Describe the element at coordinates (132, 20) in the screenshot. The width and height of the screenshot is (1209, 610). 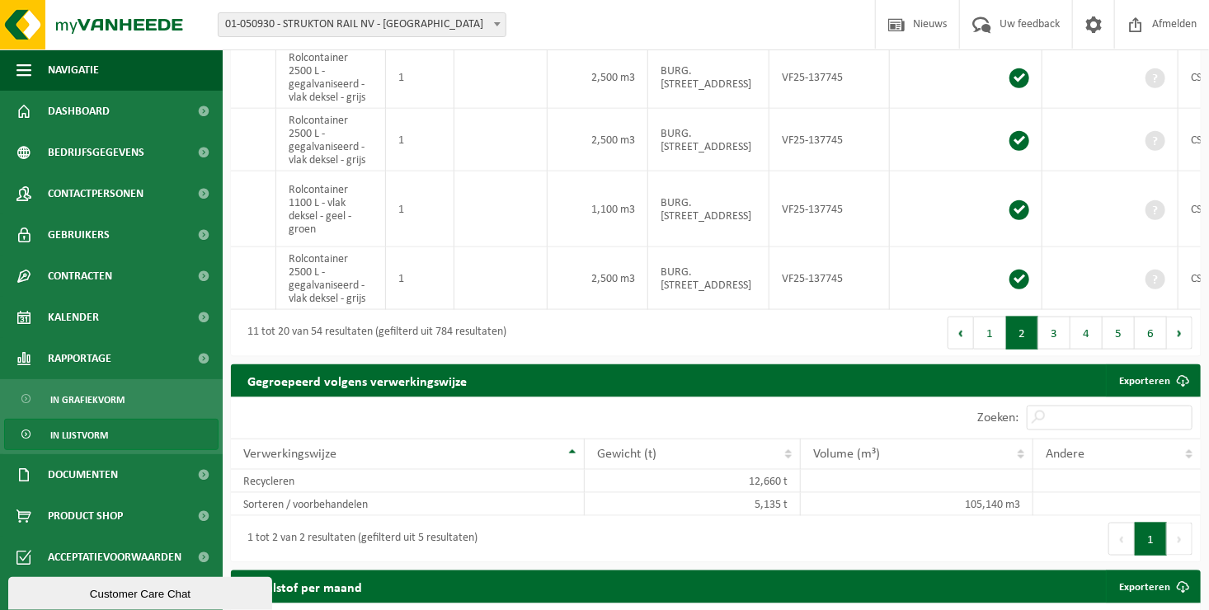
I see `div: Customer Care Chat` at that location.